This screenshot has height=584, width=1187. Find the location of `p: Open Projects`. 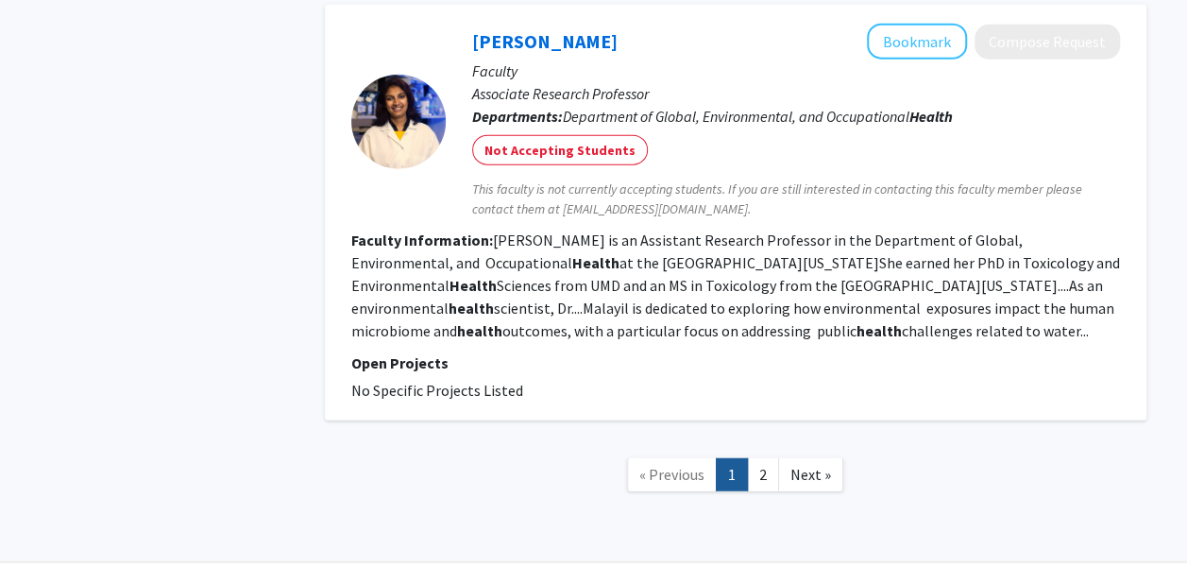

p: Open Projects is located at coordinates (736, 363).